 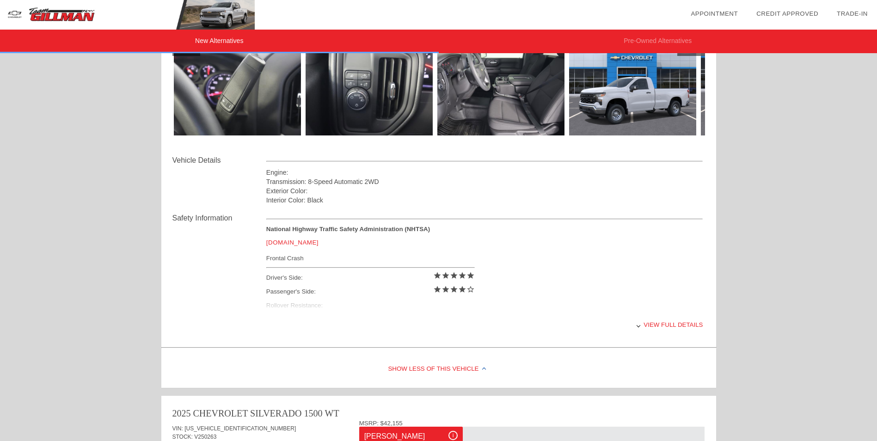 What do you see at coordinates (332, 413) in the screenshot?
I see `div: WT` at bounding box center [332, 413].